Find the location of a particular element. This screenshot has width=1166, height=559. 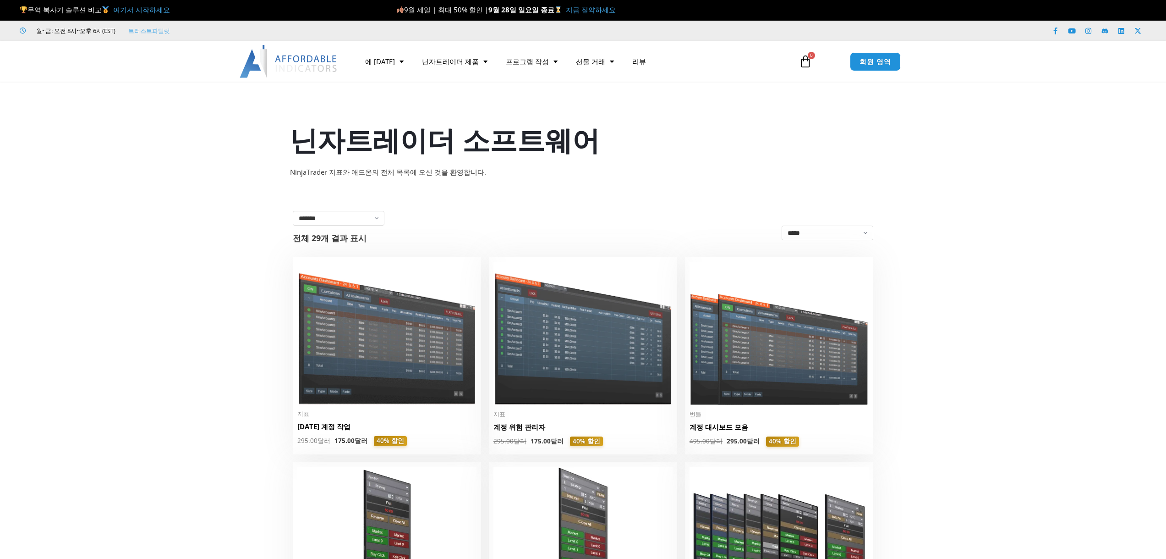

font: 9월 28일 일요일 종료 is located at coordinates (526, 10).